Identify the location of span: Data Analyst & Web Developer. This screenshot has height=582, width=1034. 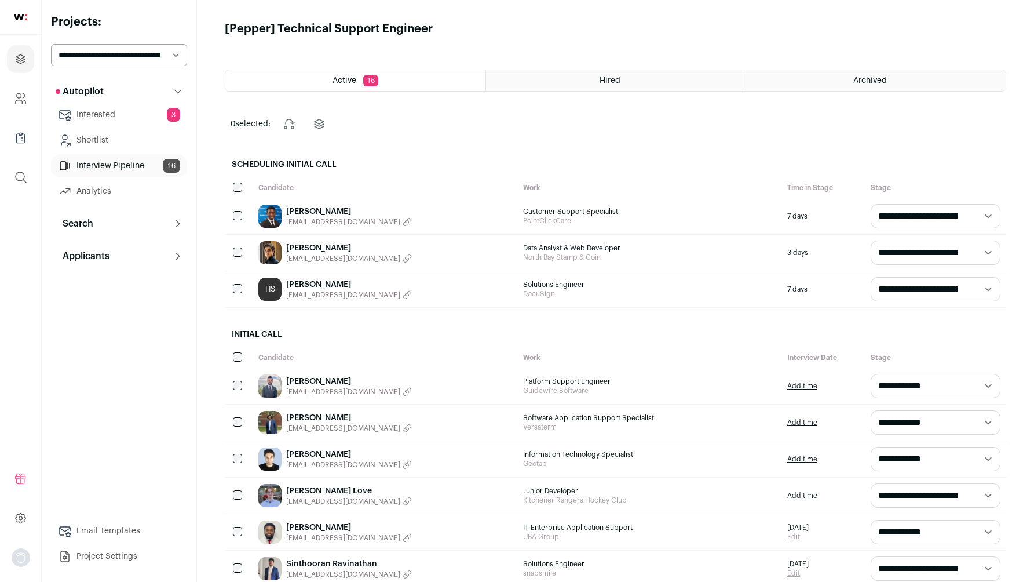
(649, 248).